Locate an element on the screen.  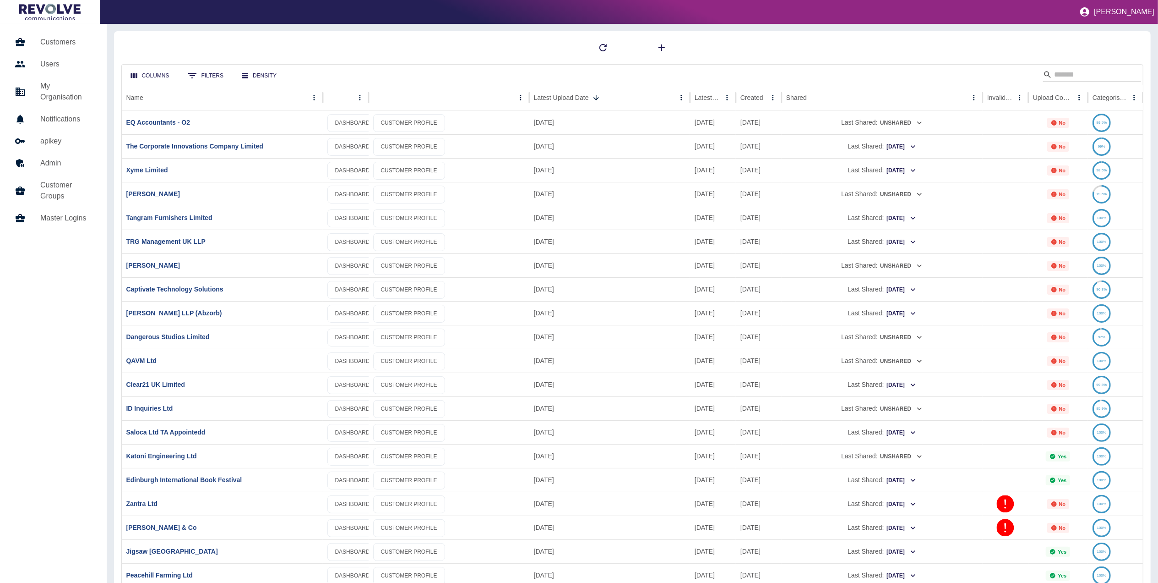
text: 99.8% is located at coordinates (1102, 384).